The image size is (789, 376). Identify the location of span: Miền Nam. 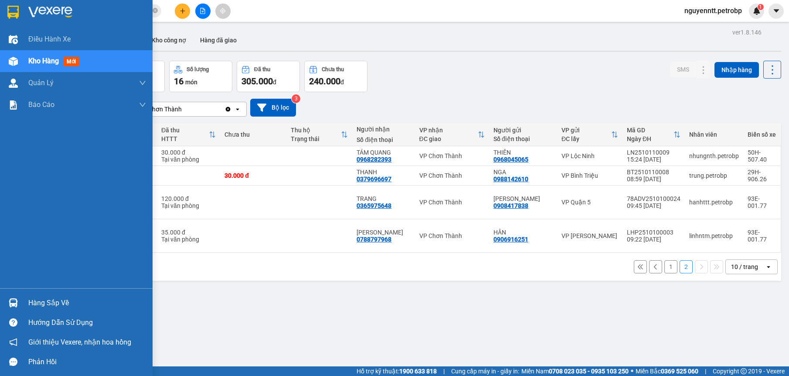
(575, 371).